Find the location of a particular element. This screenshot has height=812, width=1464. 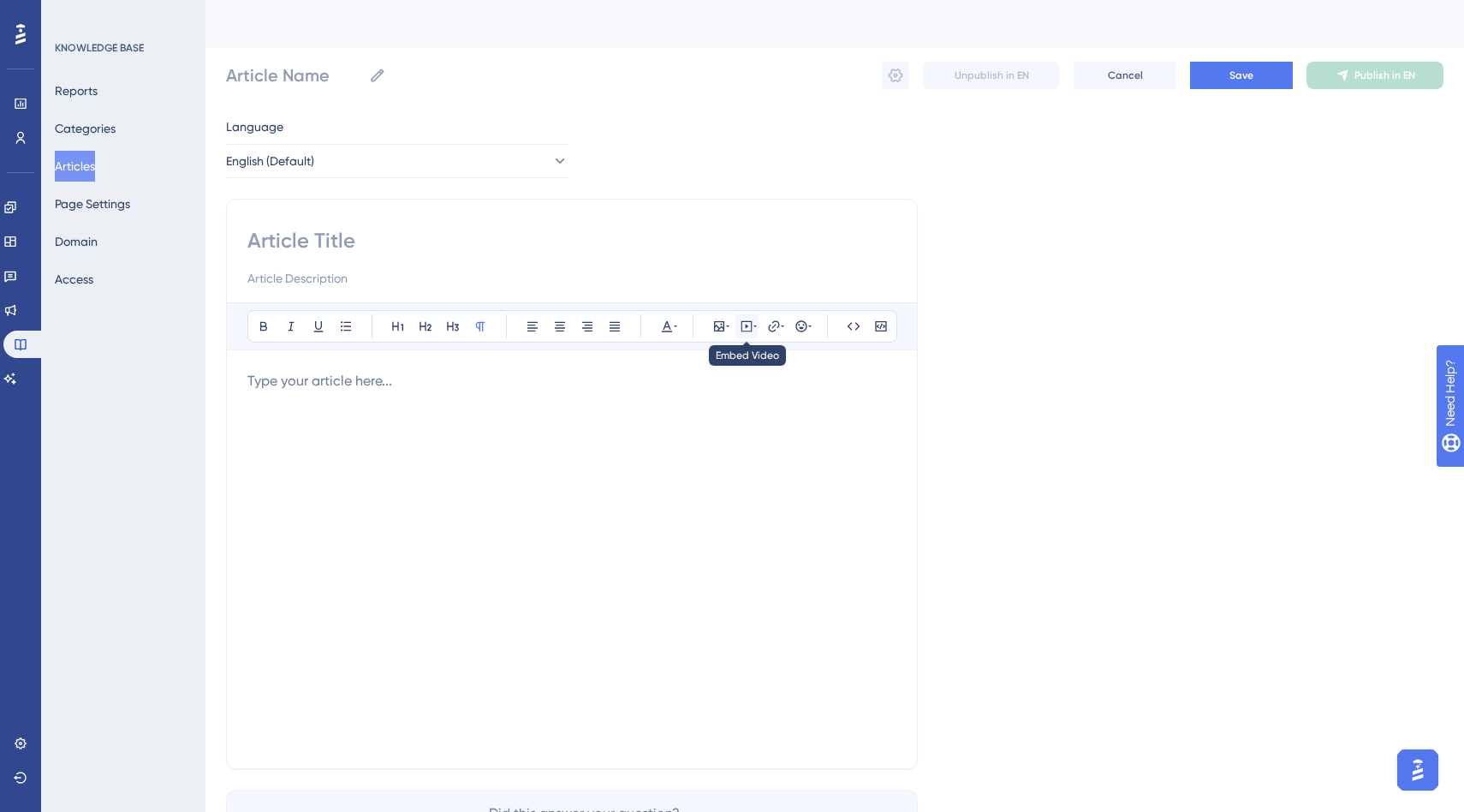

button: Articles is located at coordinates (74, 166).